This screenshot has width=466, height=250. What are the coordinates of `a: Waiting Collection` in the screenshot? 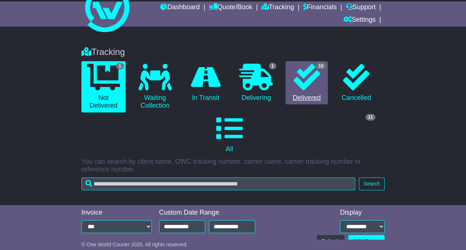 It's located at (155, 87).